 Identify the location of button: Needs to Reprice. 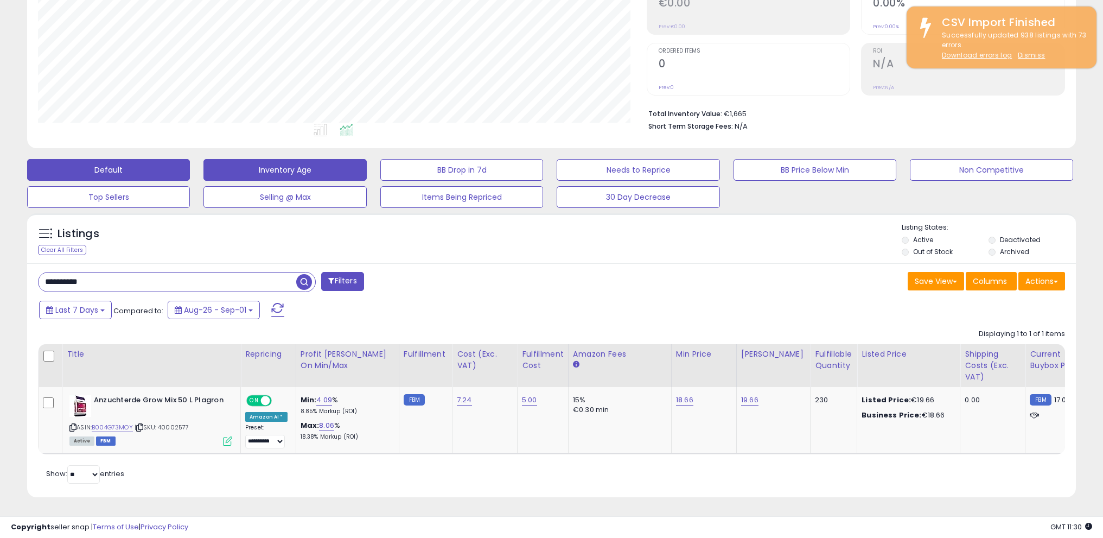
(638, 170).